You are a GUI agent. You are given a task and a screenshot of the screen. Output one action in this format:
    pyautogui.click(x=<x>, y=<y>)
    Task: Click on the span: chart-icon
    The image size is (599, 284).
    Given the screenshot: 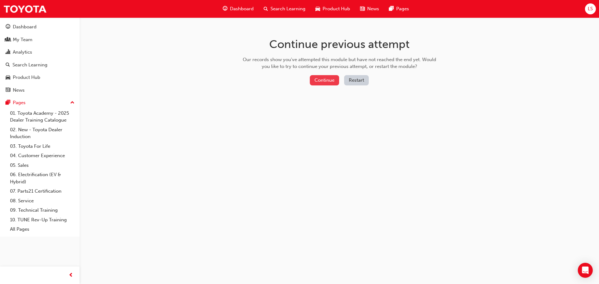 What is the action you would take?
    pyautogui.click(x=8, y=52)
    